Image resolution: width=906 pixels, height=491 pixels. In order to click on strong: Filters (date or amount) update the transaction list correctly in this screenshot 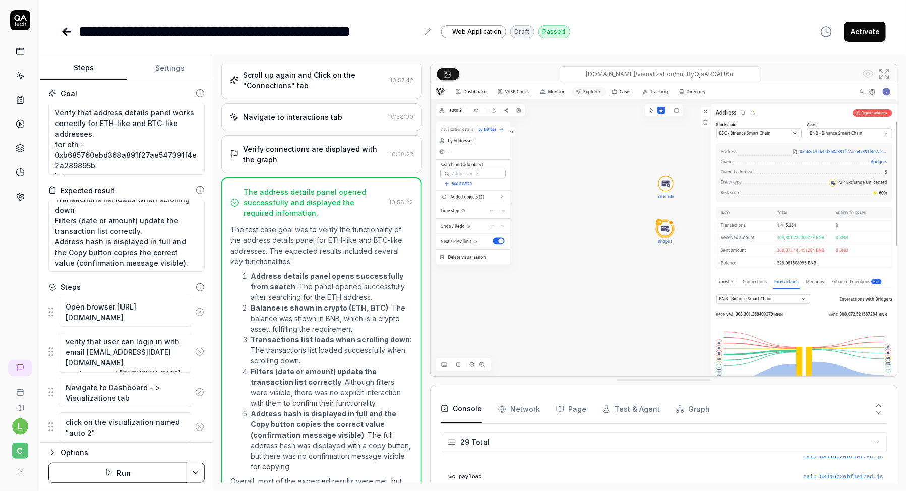, I will do `click(314, 377)`.